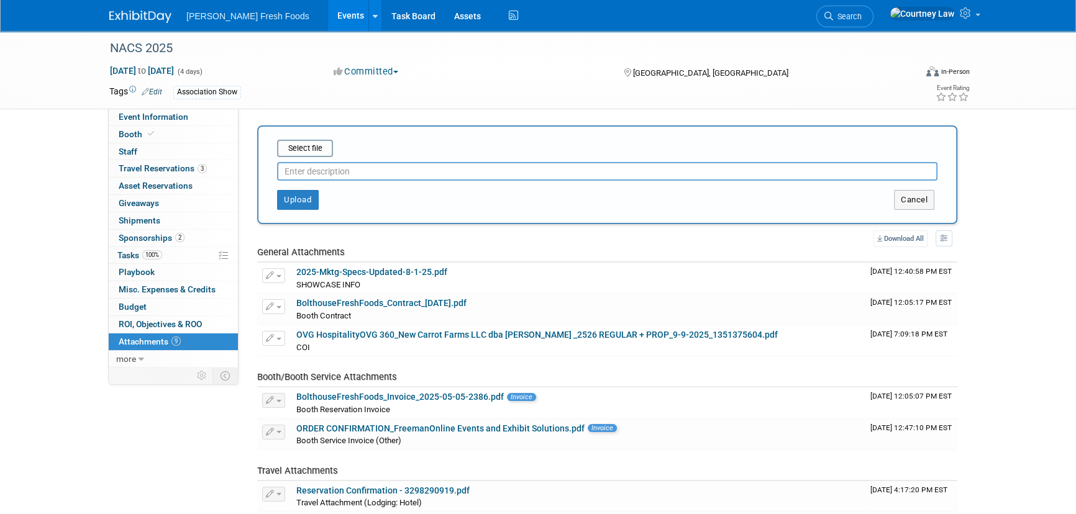  I want to click on button: Committed, so click(366, 71).